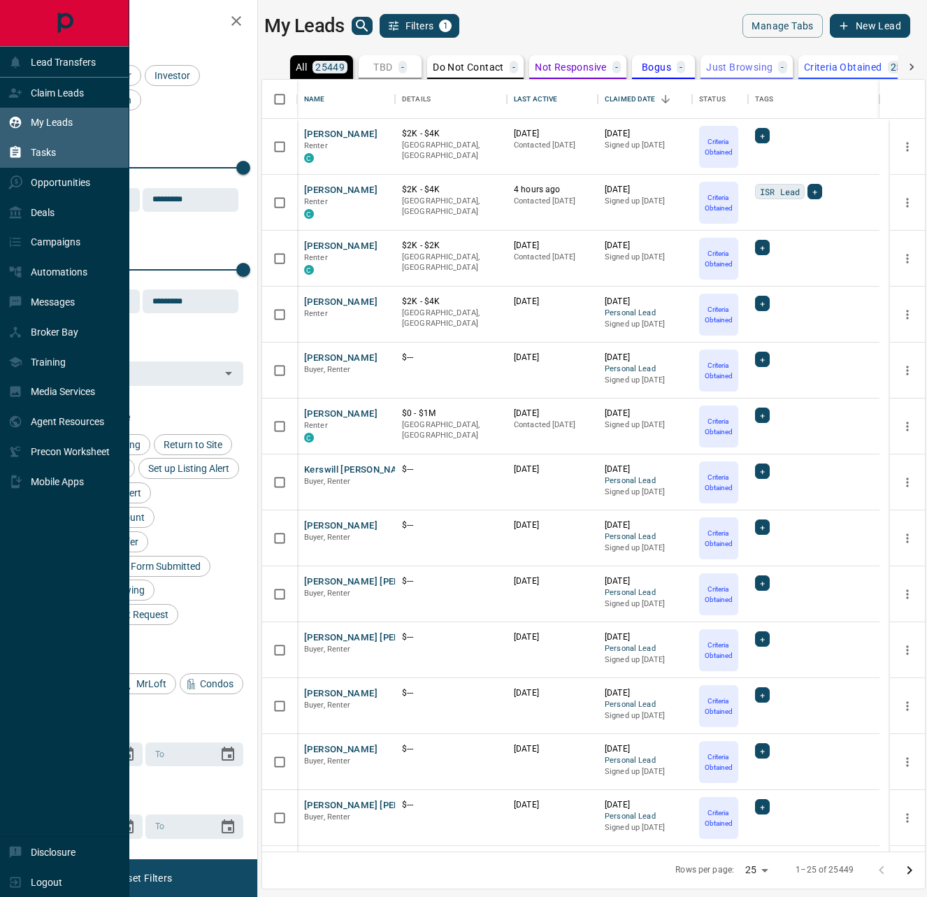 This screenshot has height=897, width=927. Describe the element at coordinates (217, 684) in the screenshot. I see `span: Condos` at that location.